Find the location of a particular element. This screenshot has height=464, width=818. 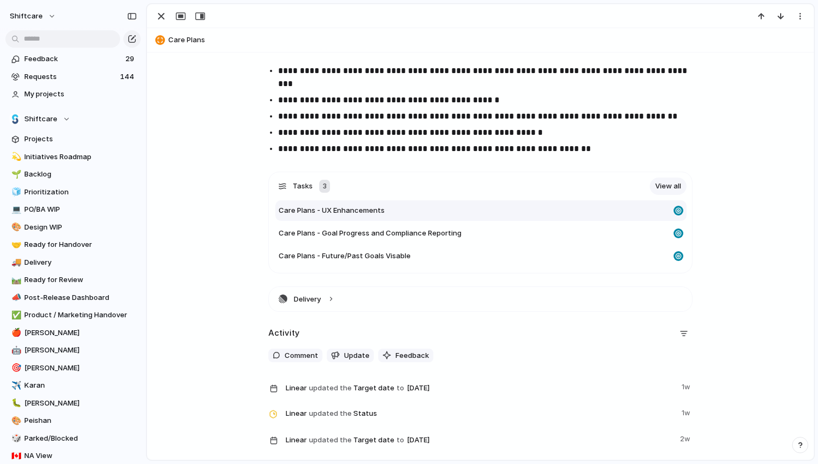

span: Requests is located at coordinates (70, 77).